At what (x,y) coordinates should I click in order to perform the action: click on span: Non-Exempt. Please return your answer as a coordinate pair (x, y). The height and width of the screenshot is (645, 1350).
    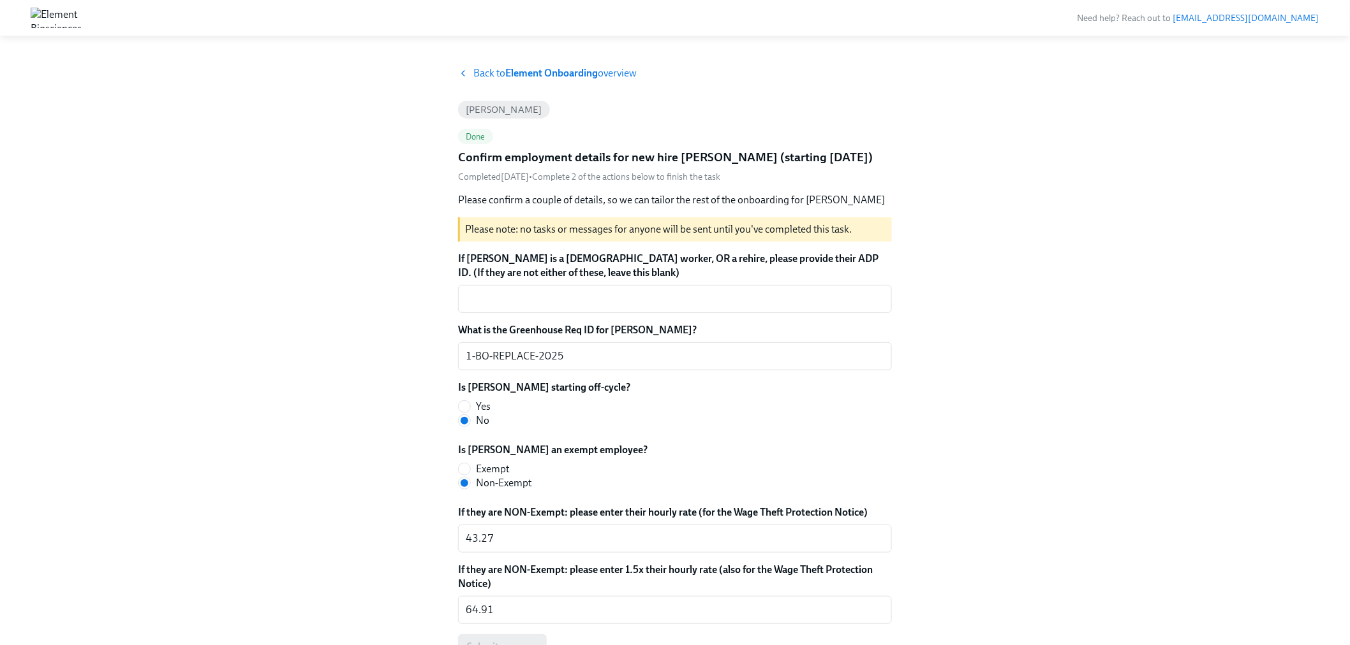
    Looking at the image, I should click on (503, 483).